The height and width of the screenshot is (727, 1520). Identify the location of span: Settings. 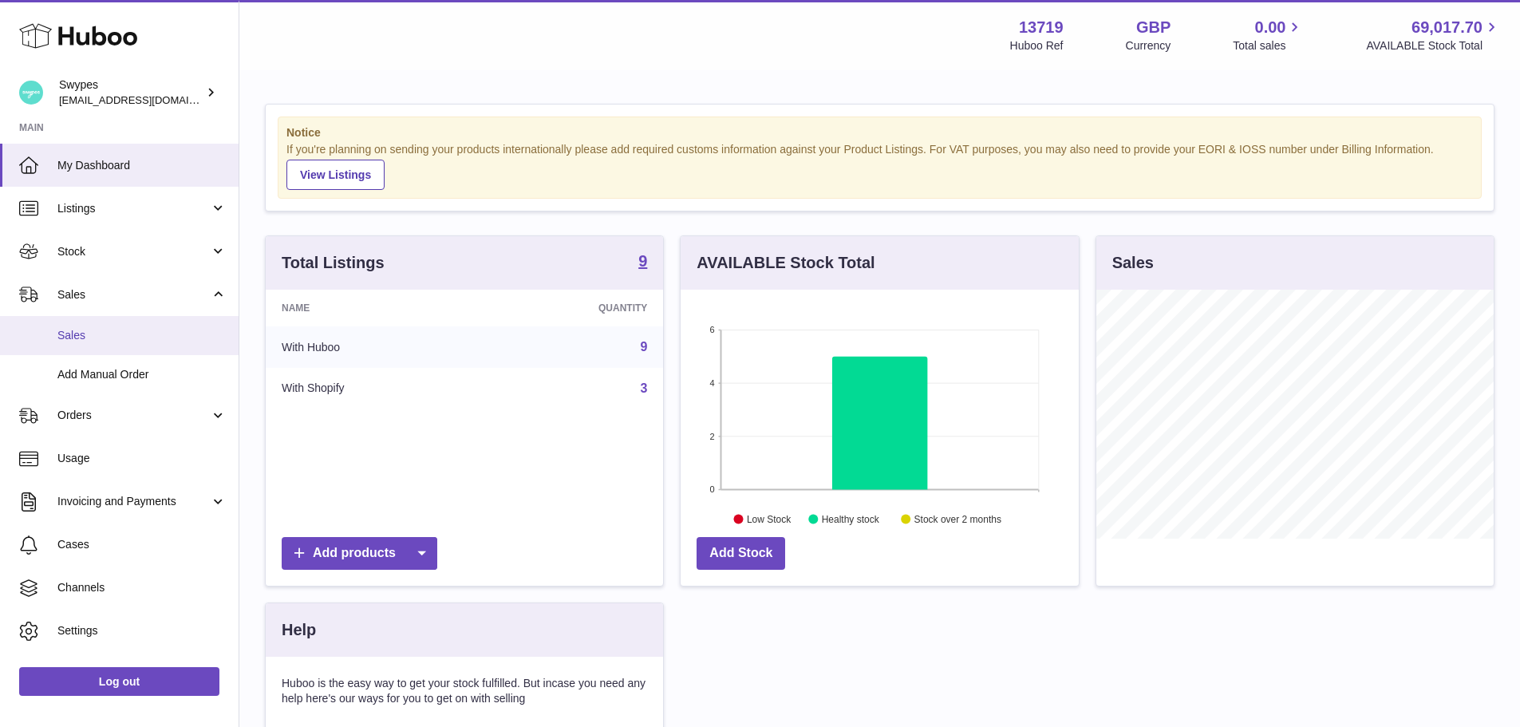
(142, 630).